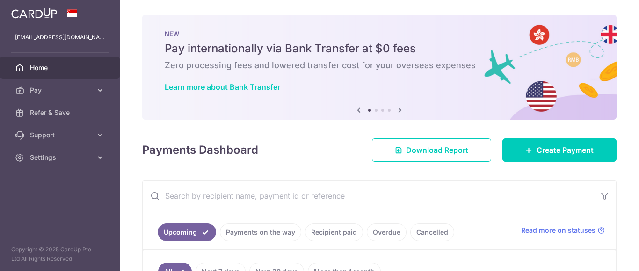 Image resolution: width=639 pixels, height=271 pixels. I want to click on span: Download Report, so click(437, 150).